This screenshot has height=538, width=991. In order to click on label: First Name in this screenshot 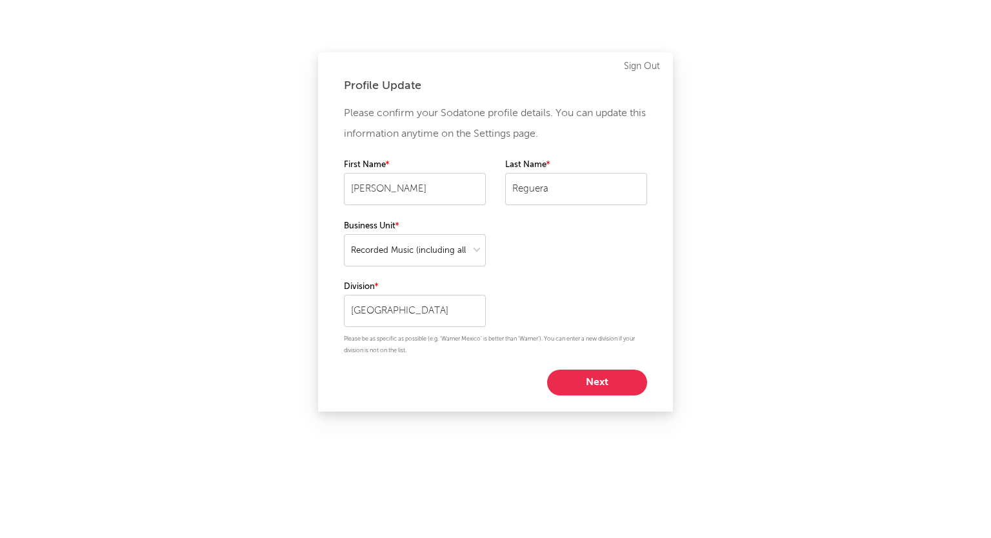, I will do `click(415, 165)`.